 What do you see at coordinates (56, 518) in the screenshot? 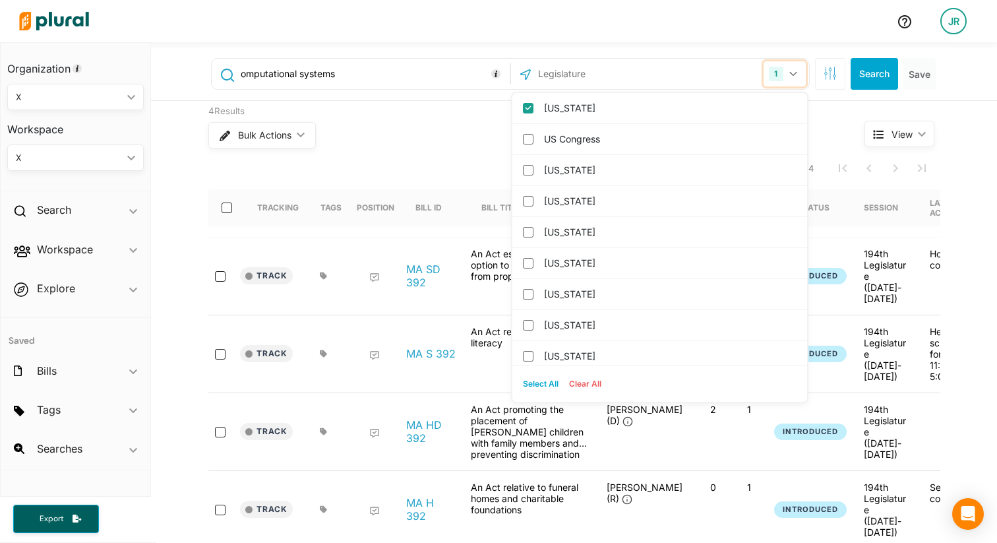
I see `button: Export` at bounding box center [56, 518].